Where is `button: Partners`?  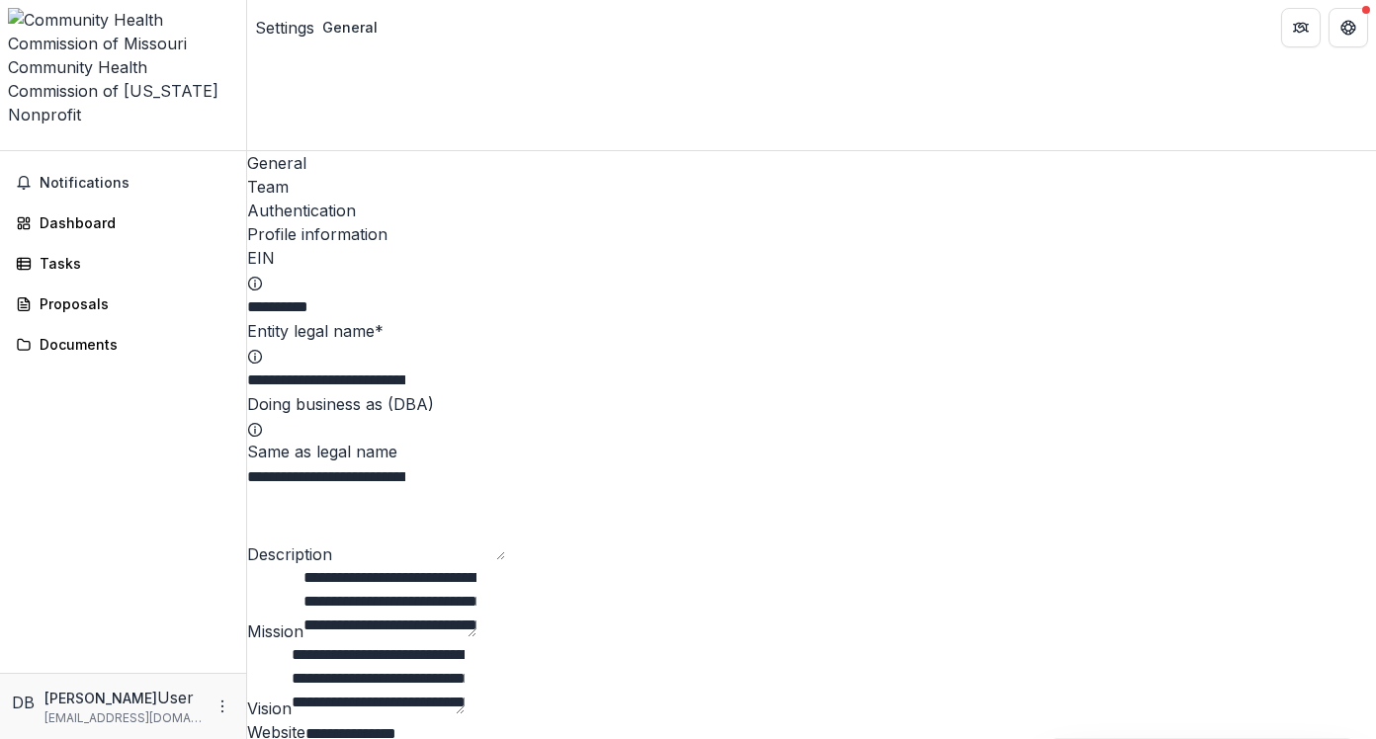
button: Partners is located at coordinates (1301, 28).